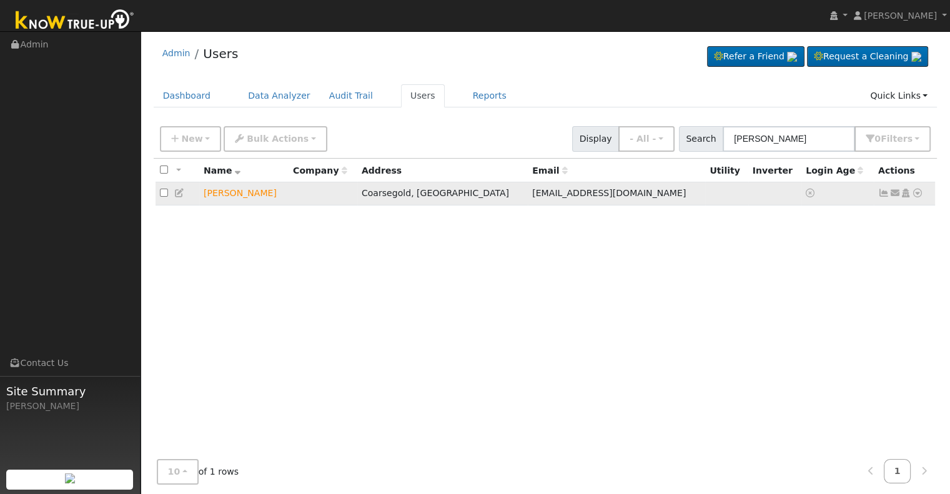 Image resolution: width=950 pixels, height=494 pixels. I want to click on div: Actions, so click(905, 171).